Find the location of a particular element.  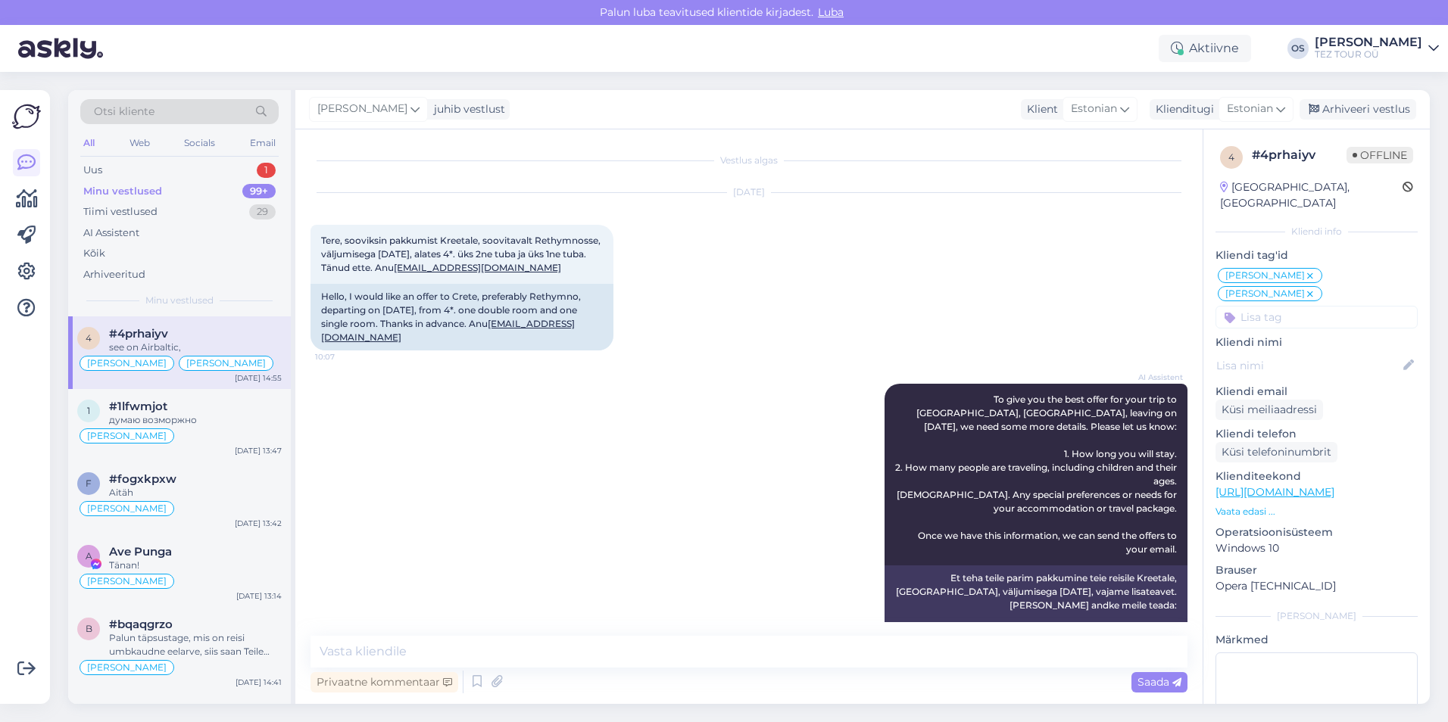

div: All is located at coordinates (89, 143).